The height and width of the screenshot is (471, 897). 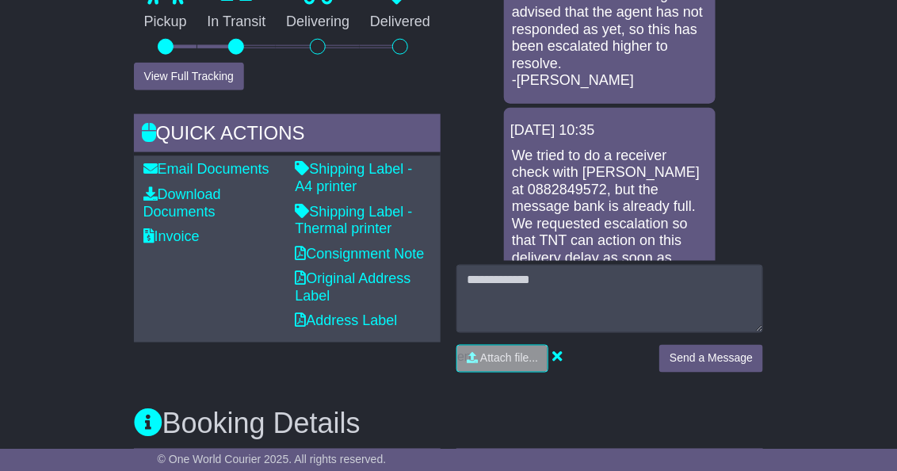 I want to click on div: Quick Actions, so click(x=287, y=136).